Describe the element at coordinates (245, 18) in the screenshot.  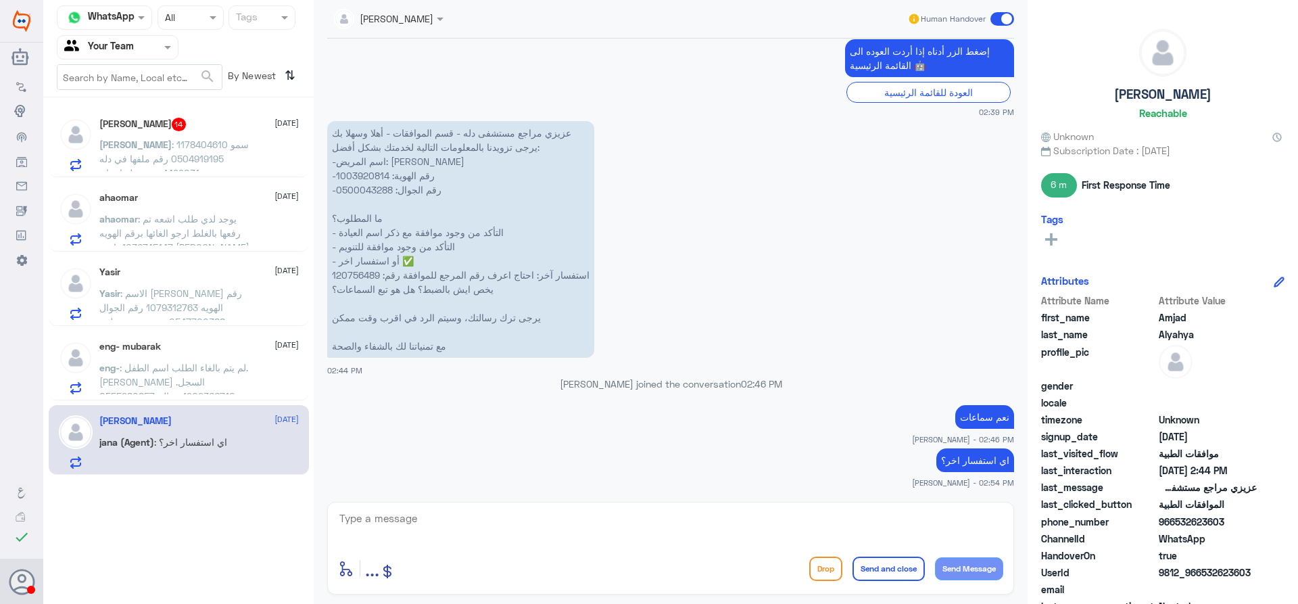
I see `div: Tags` at that location.